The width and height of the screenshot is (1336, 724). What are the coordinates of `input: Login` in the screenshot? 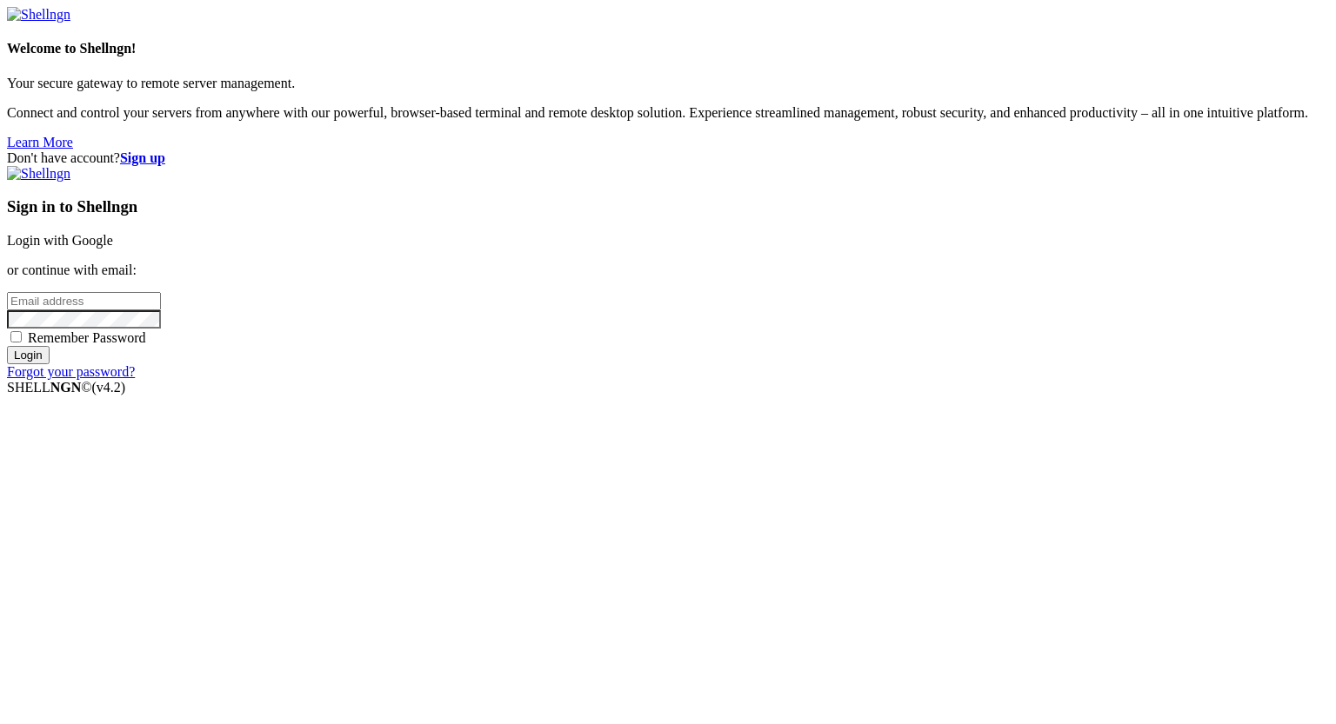 It's located at (28, 355).